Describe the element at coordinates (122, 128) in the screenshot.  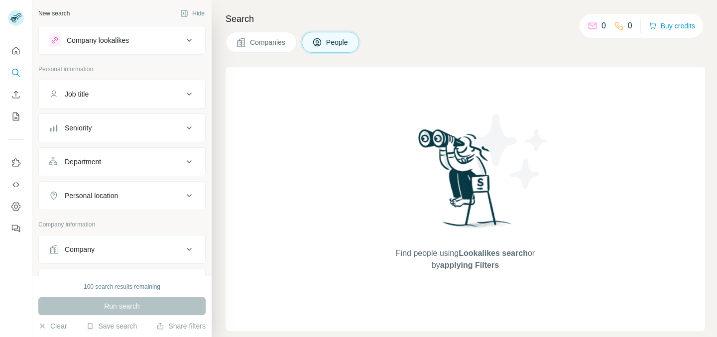
I see `button: Seniority` at that location.